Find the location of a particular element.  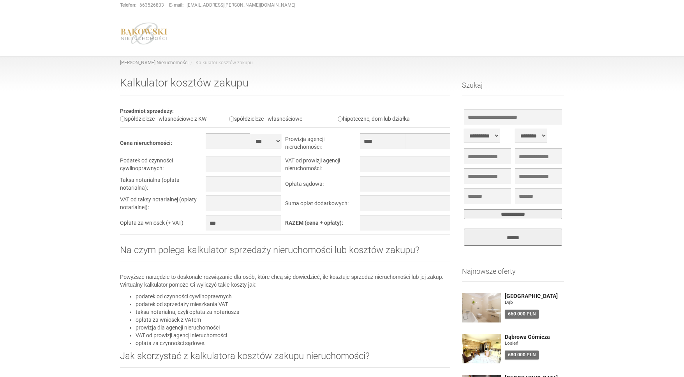

label: spółdzielcze - własnościowe is located at coordinates (266, 119).